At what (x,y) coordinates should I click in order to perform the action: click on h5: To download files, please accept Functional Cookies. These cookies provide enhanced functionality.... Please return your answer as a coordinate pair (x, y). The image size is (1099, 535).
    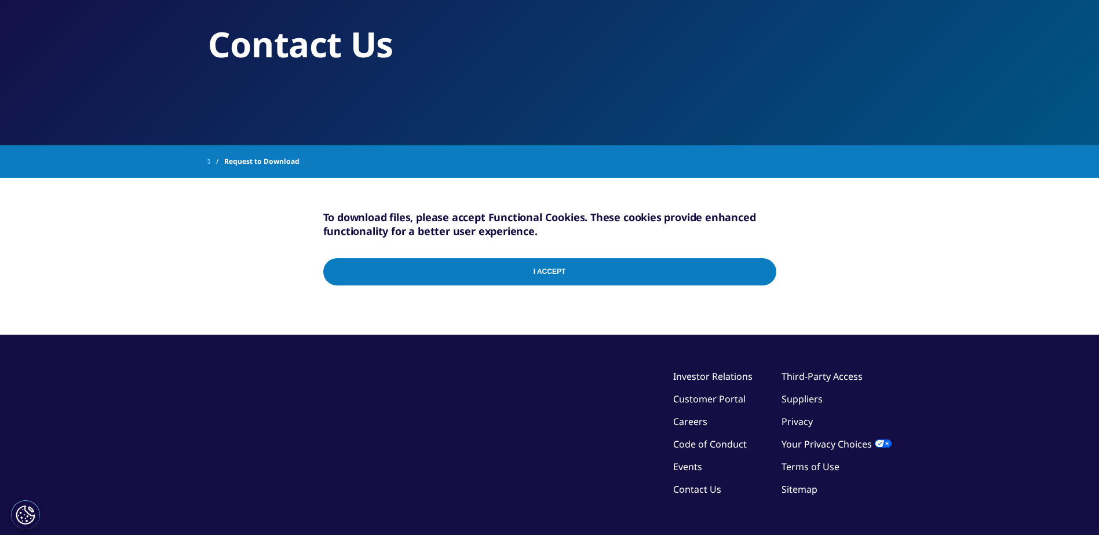
    Looking at the image, I should click on (550, 224).